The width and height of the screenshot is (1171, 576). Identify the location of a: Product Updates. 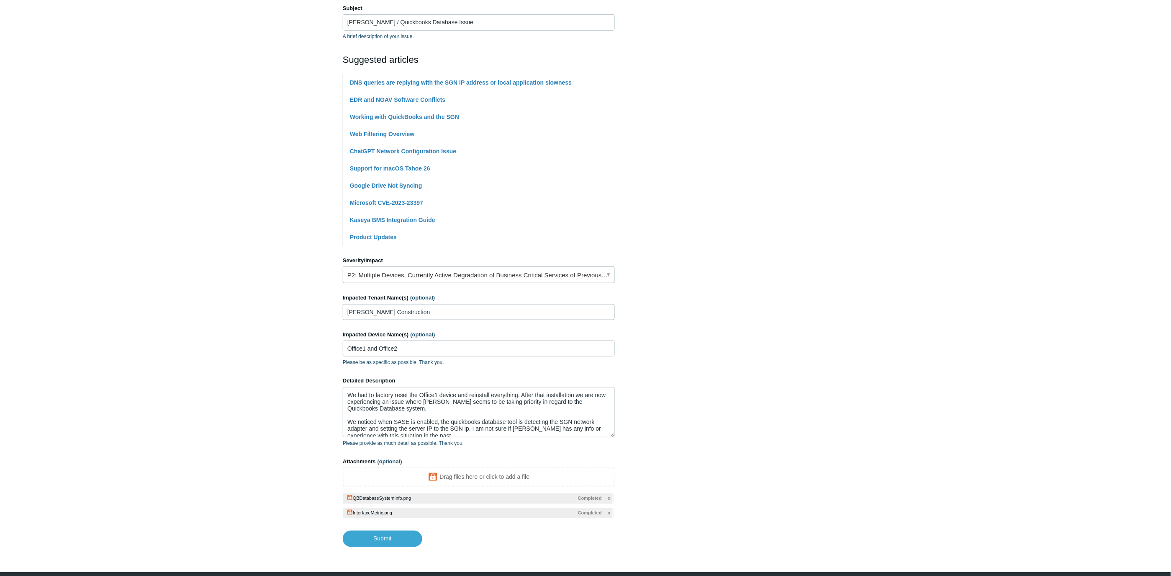
(373, 237).